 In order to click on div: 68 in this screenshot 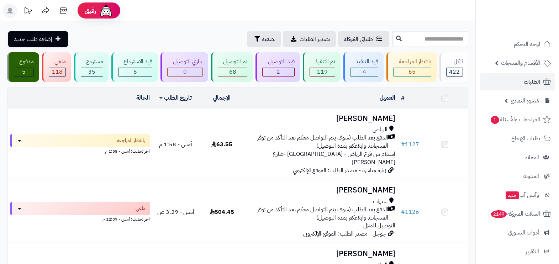, I will do `click(232, 72)`.